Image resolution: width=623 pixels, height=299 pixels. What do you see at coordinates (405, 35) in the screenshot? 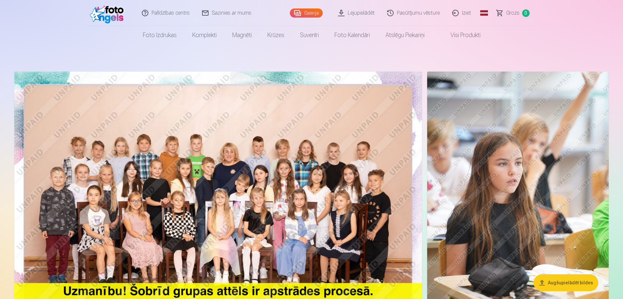
I see `a: Atslēgu piekariņi` at bounding box center [405, 35].